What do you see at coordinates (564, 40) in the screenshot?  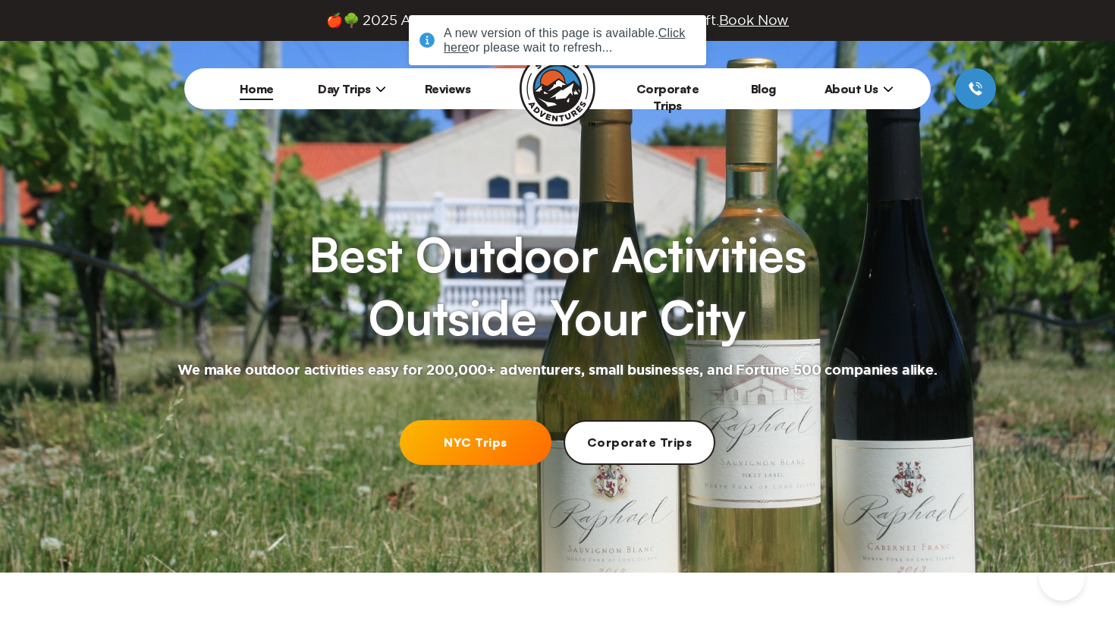 I see `u: Click here` at bounding box center [564, 40].